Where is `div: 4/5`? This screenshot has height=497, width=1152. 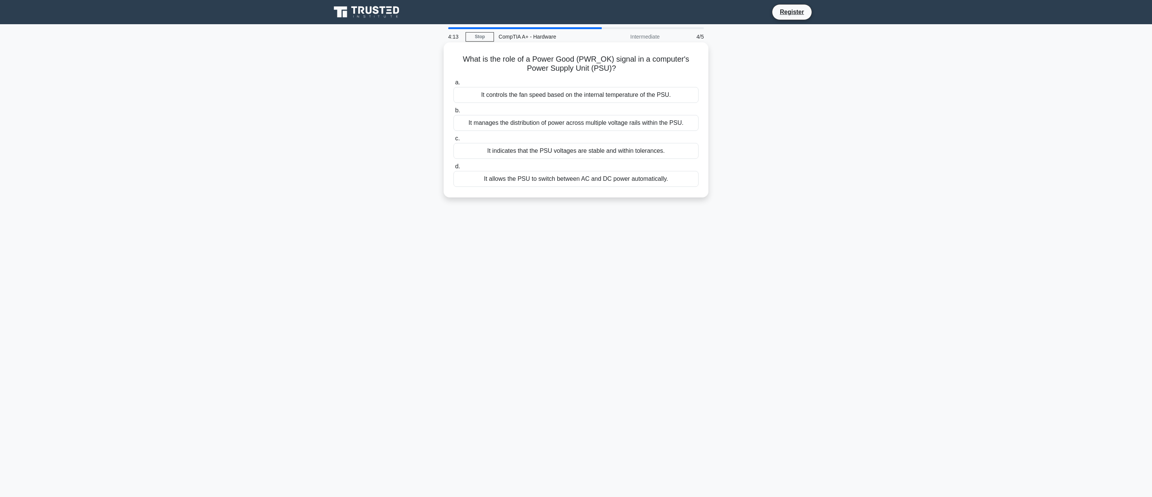
div: 4/5 is located at coordinates (686, 37).